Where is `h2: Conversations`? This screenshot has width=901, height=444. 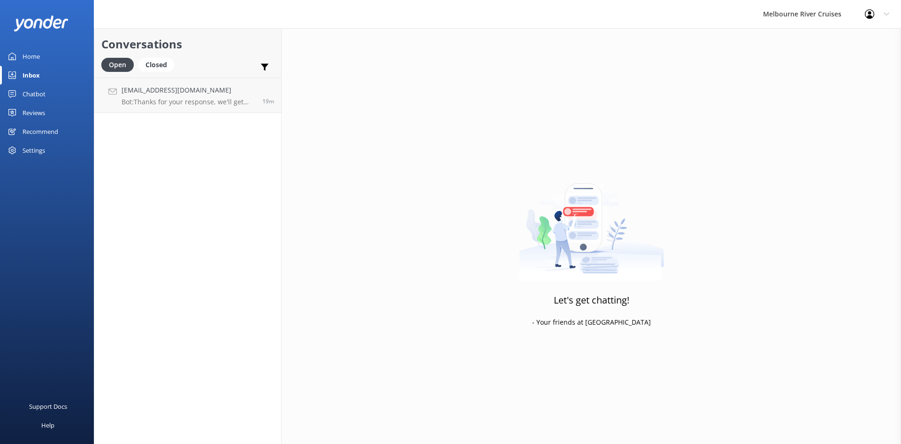 h2: Conversations is located at coordinates (188, 44).